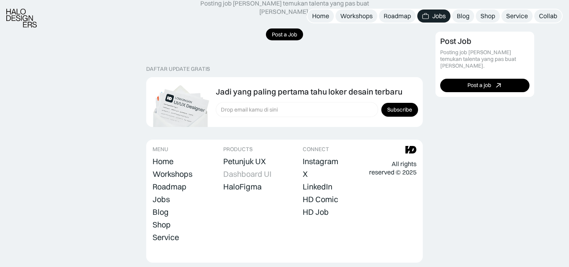  I want to click on div: HD Job, so click(316, 212).